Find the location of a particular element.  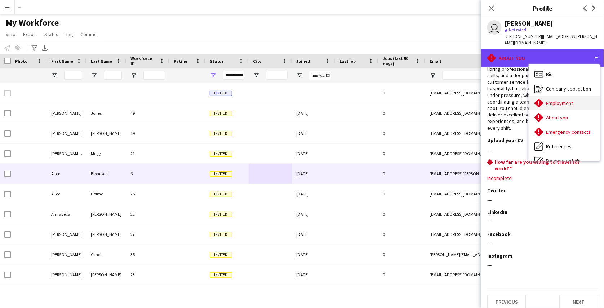

div: Employment is located at coordinates (564, 103).